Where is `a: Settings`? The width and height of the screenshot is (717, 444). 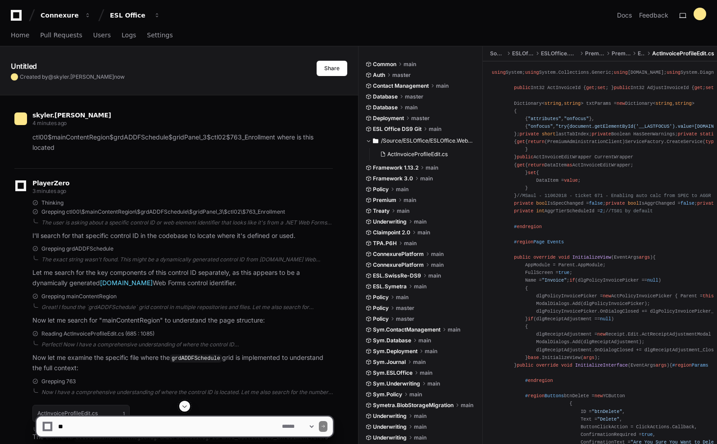
a: Settings is located at coordinates (159, 36).